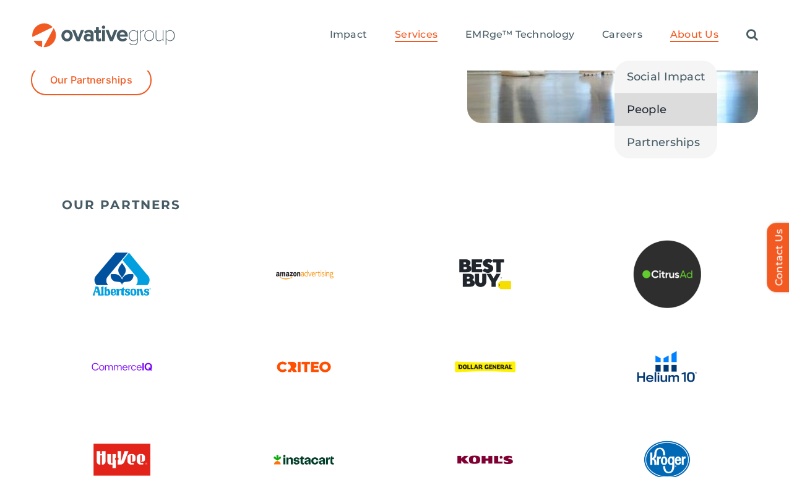  I want to click on a: About Us, so click(694, 35).